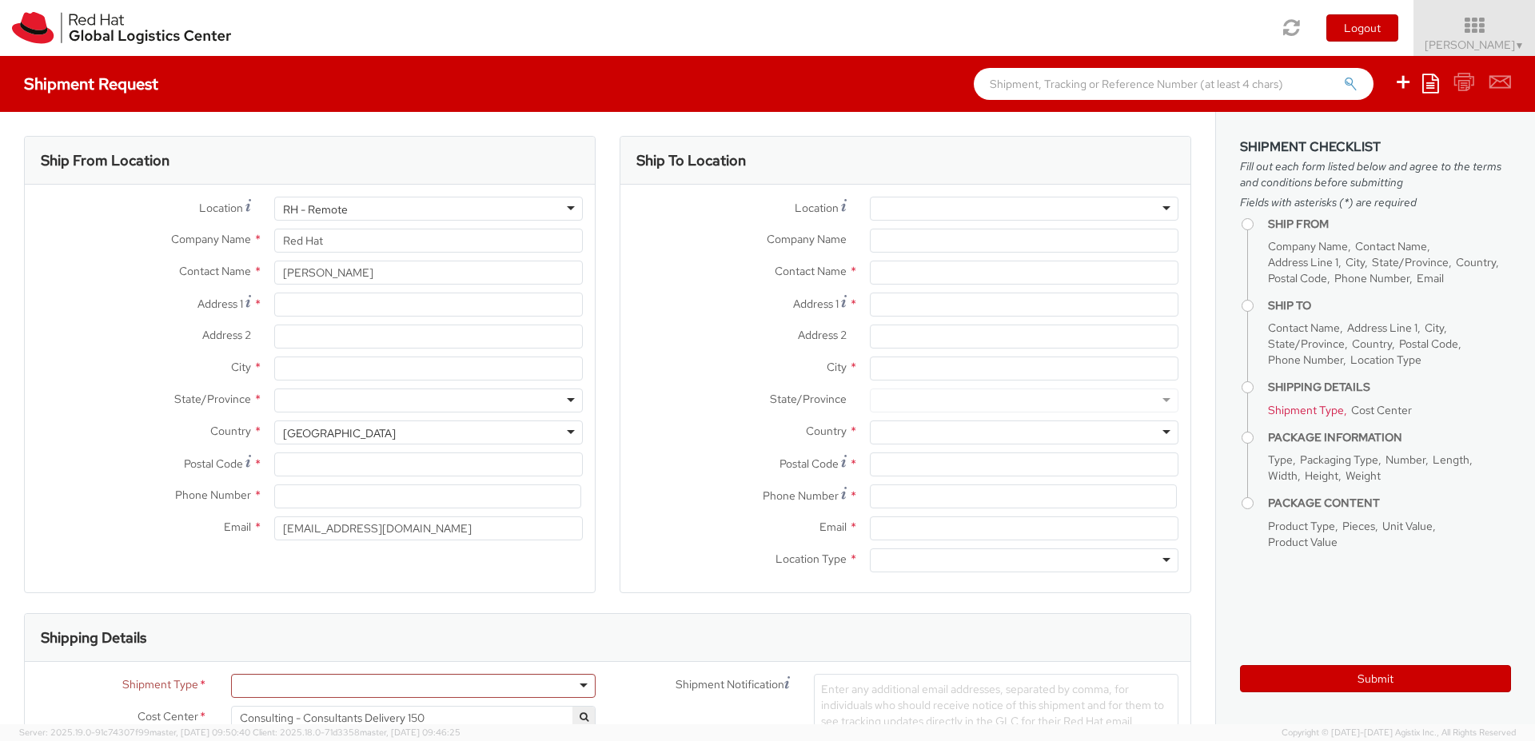 This screenshot has height=741, width=1535. I want to click on span: Pieces, so click(1359, 526).